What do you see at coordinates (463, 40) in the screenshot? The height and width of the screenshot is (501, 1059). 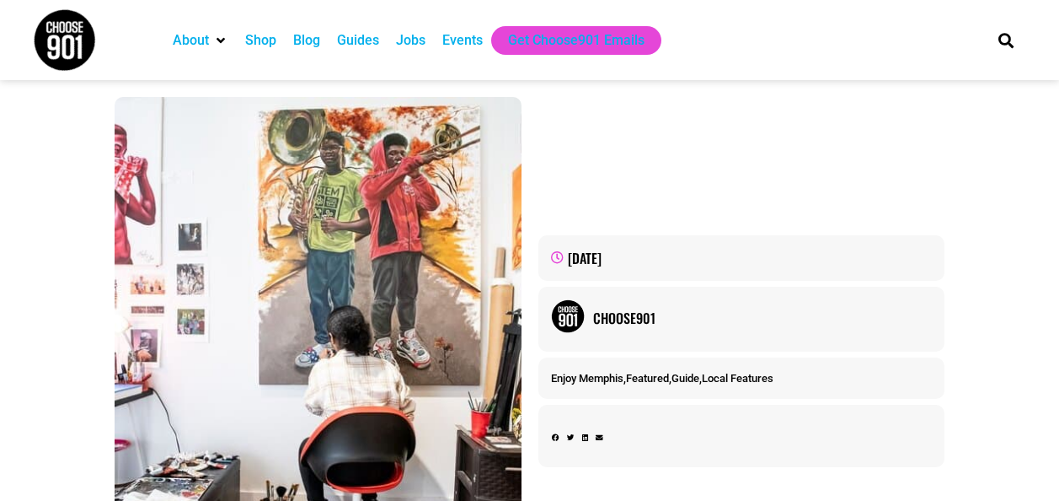 I see `div: Events` at bounding box center [463, 40].